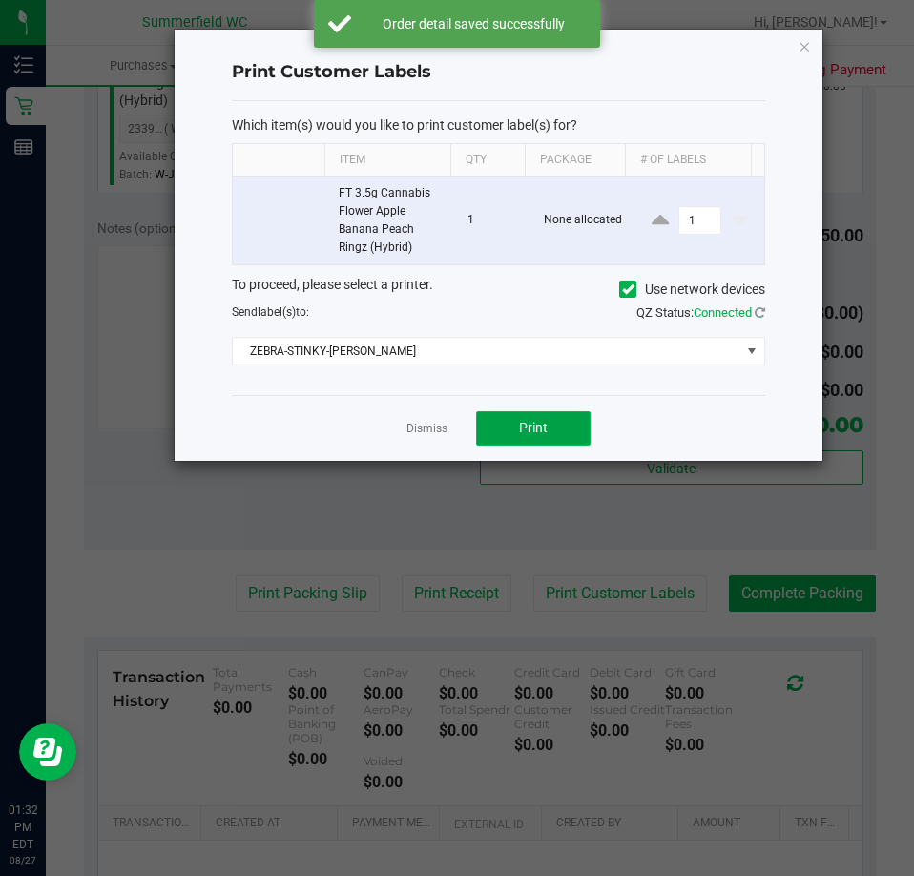 This screenshot has width=914, height=876. I want to click on td: None allocated, so click(584, 220).